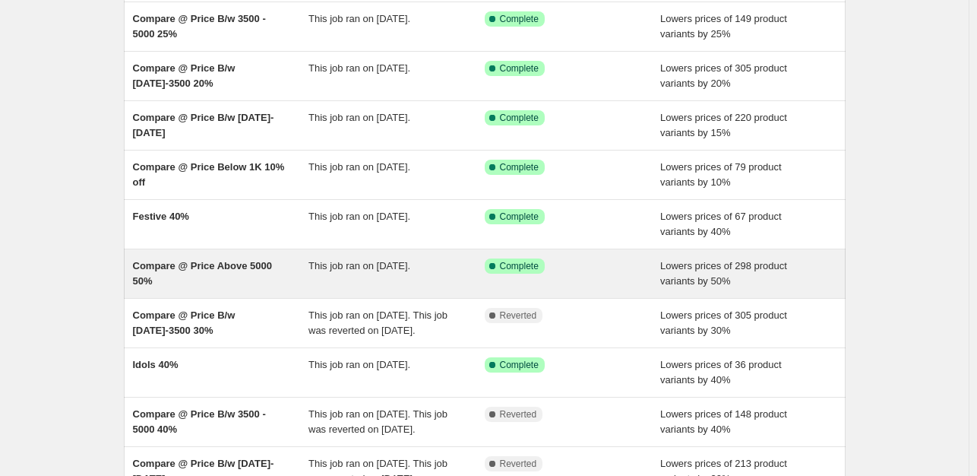 The image size is (977, 476). Describe the element at coordinates (721, 174) in the screenshot. I see `span: Lowers prices of 79 product variants by 10%` at that location.